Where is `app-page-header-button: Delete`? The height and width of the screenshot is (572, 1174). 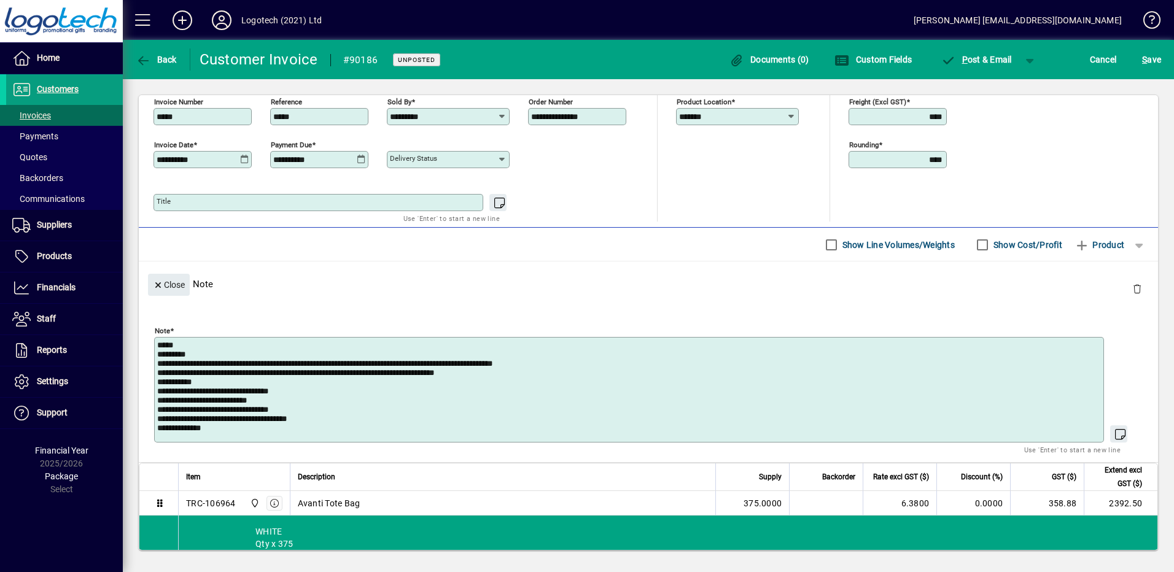 app-page-header-button: Delete is located at coordinates (1137, 288).